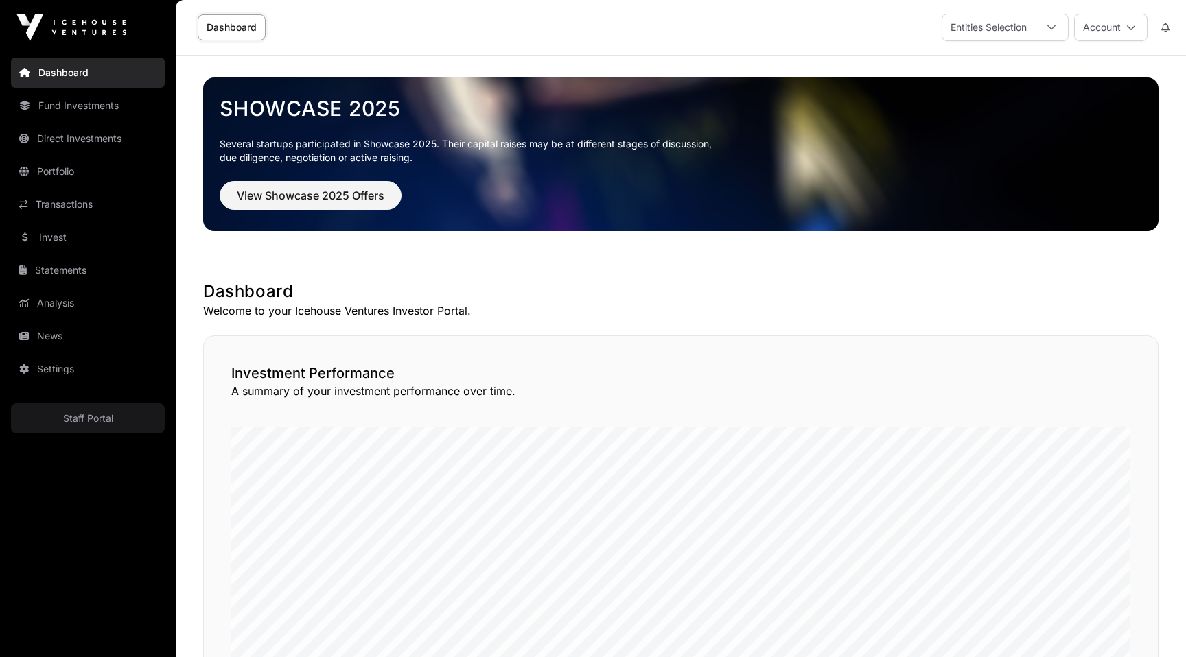 The width and height of the screenshot is (1186, 657). I want to click on button: Account, so click(1110, 27).